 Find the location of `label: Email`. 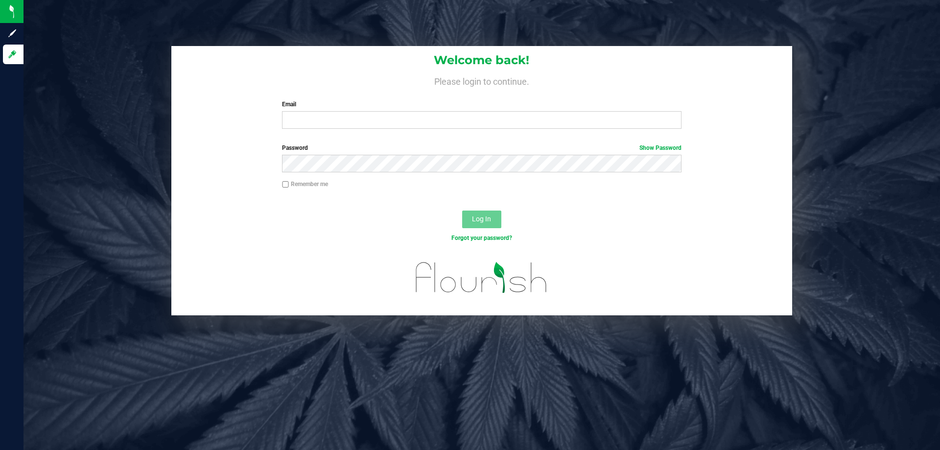

label: Email is located at coordinates (481, 104).